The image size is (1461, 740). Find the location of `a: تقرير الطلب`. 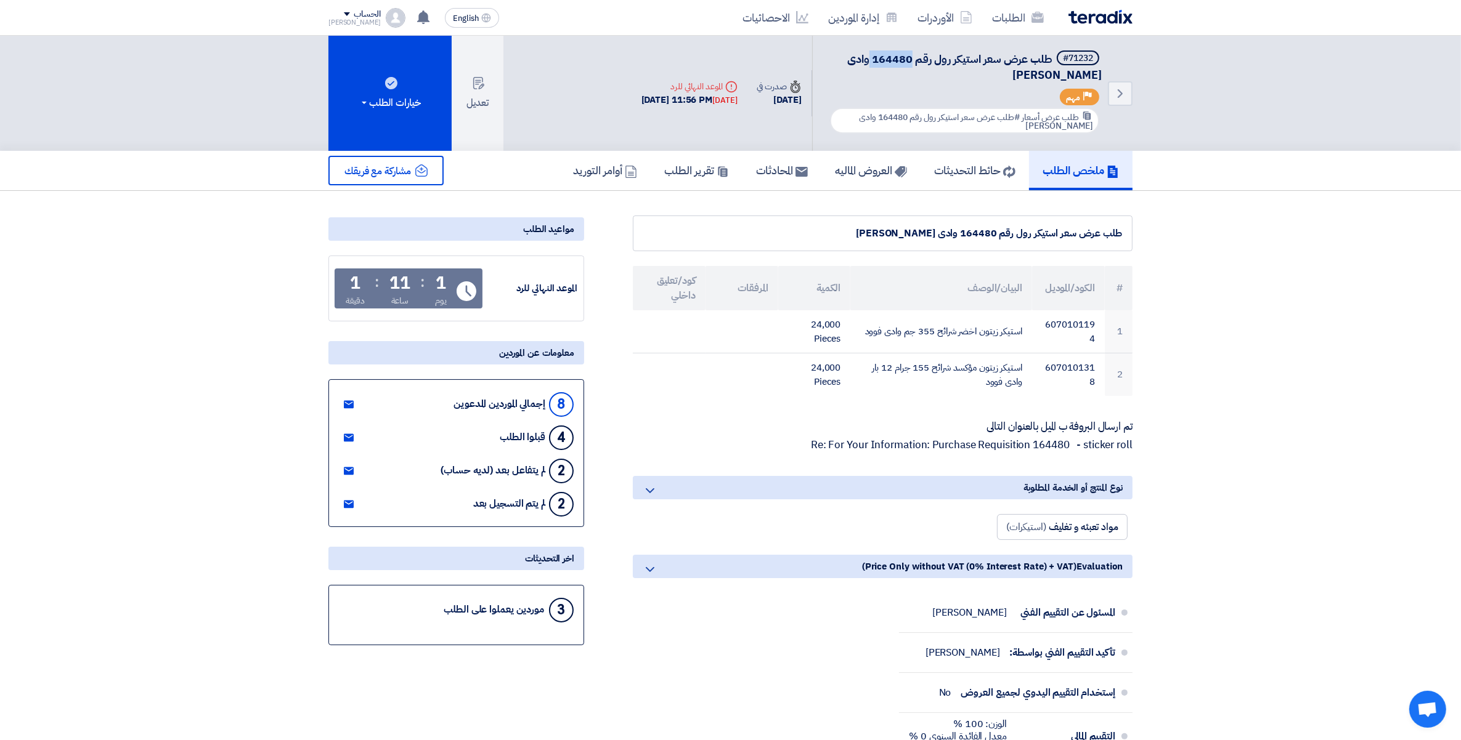

a: تقرير الطلب is located at coordinates (696, 171).